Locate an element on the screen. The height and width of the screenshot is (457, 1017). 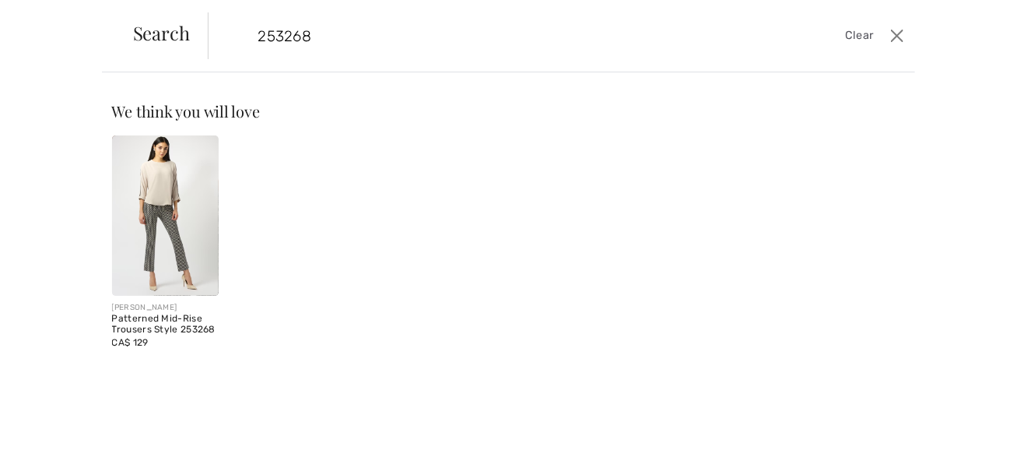
span: Search is located at coordinates (161, 33).